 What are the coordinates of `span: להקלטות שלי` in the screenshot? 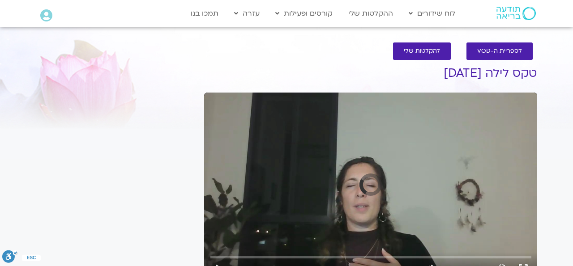 It's located at (422, 51).